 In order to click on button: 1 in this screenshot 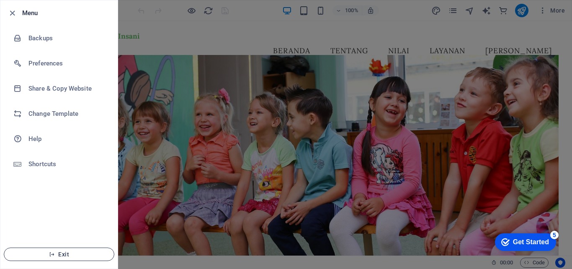, I will do `click(24, 216)`.